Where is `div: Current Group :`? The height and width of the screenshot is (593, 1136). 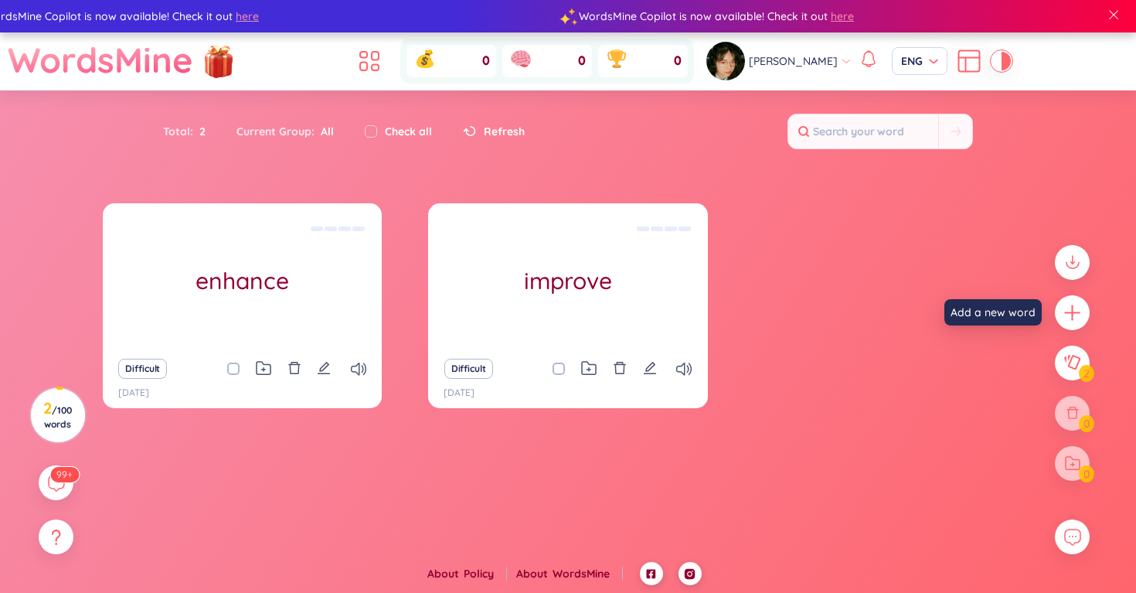
div: Current Group : is located at coordinates (285, 131).